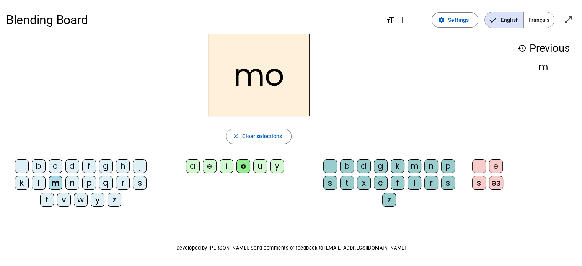  Describe the element at coordinates (496, 183) in the screenshot. I see `div: es` at that location.